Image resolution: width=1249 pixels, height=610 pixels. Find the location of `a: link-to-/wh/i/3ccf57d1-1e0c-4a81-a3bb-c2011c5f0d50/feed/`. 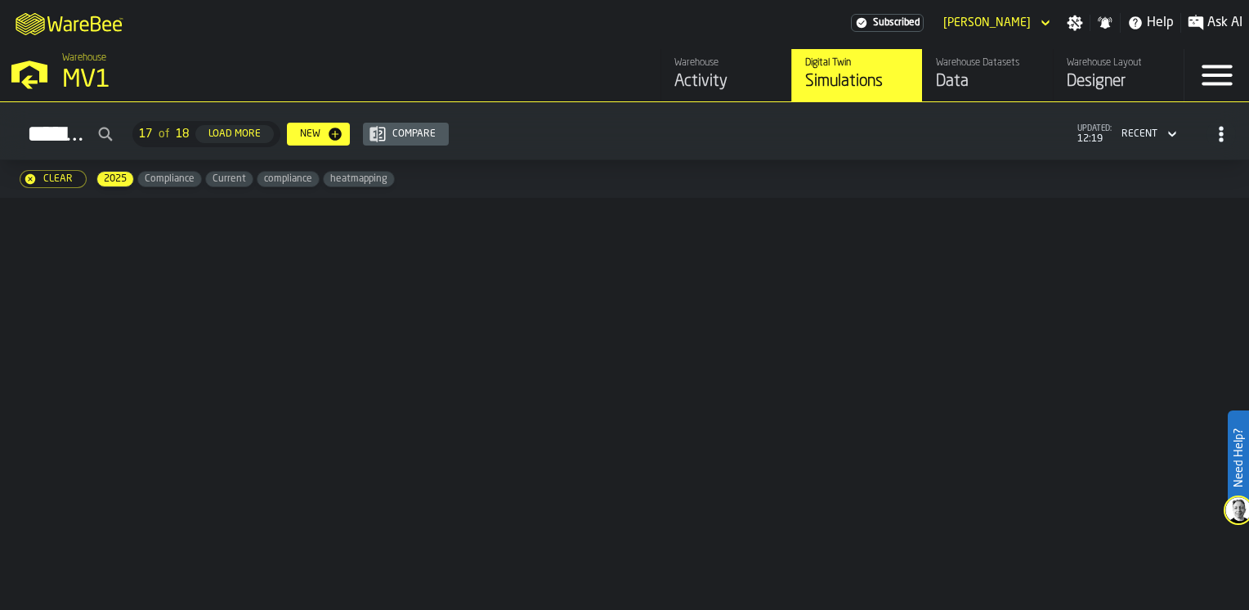

a: link-to-/wh/i/3ccf57d1-1e0c-4a81-a3bb-c2011c5f0d50/feed/ is located at coordinates (726, 75).